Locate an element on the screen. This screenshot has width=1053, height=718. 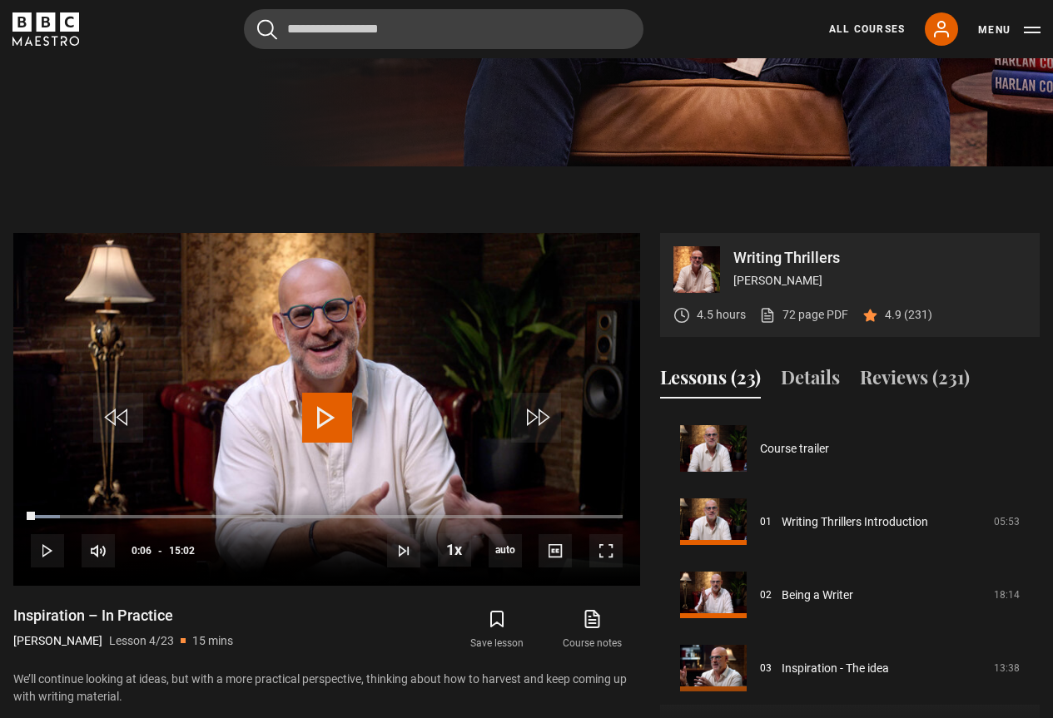
a: Course notes is located at coordinates (593, 630).